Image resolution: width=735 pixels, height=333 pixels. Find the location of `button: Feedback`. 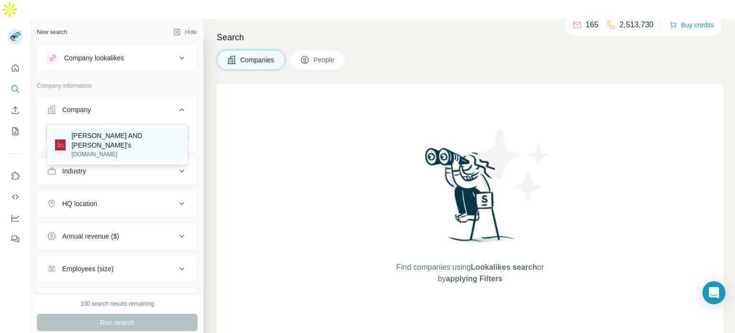

button: Feedback is located at coordinates (15, 239).